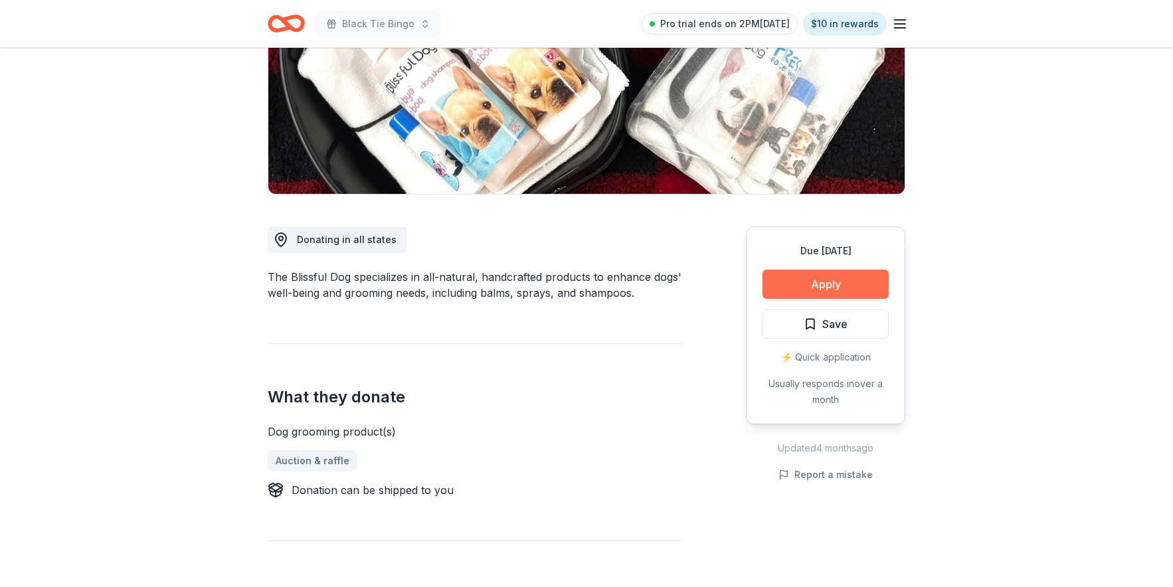  What do you see at coordinates (286, 23) in the screenshot?
I see `a: Home` at bounding box center [286, 23].